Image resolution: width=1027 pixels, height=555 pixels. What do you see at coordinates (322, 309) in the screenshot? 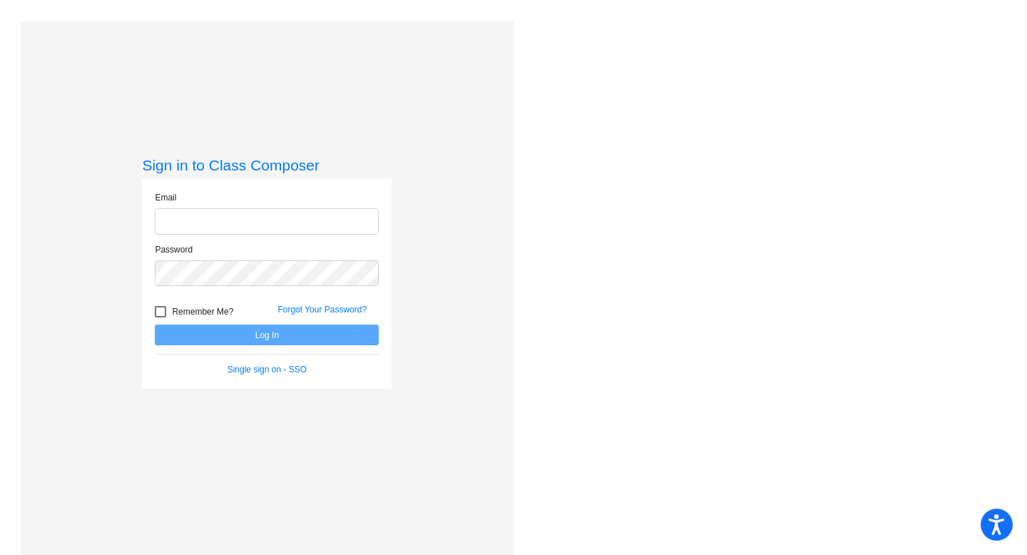
I see `a: Forgot Your Password?` at bounding box center [322, 309].